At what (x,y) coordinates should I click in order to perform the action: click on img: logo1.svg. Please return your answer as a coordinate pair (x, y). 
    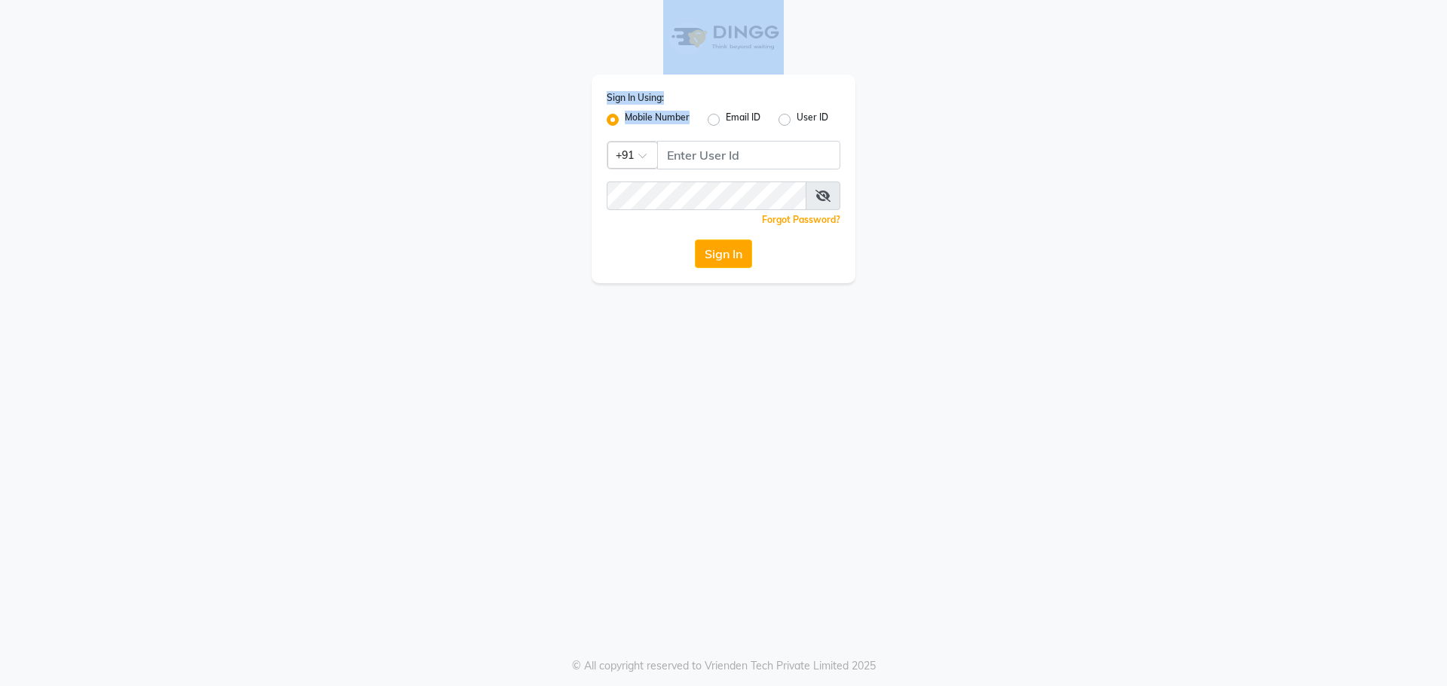
    Looking at the image, I should click on (723, 37).